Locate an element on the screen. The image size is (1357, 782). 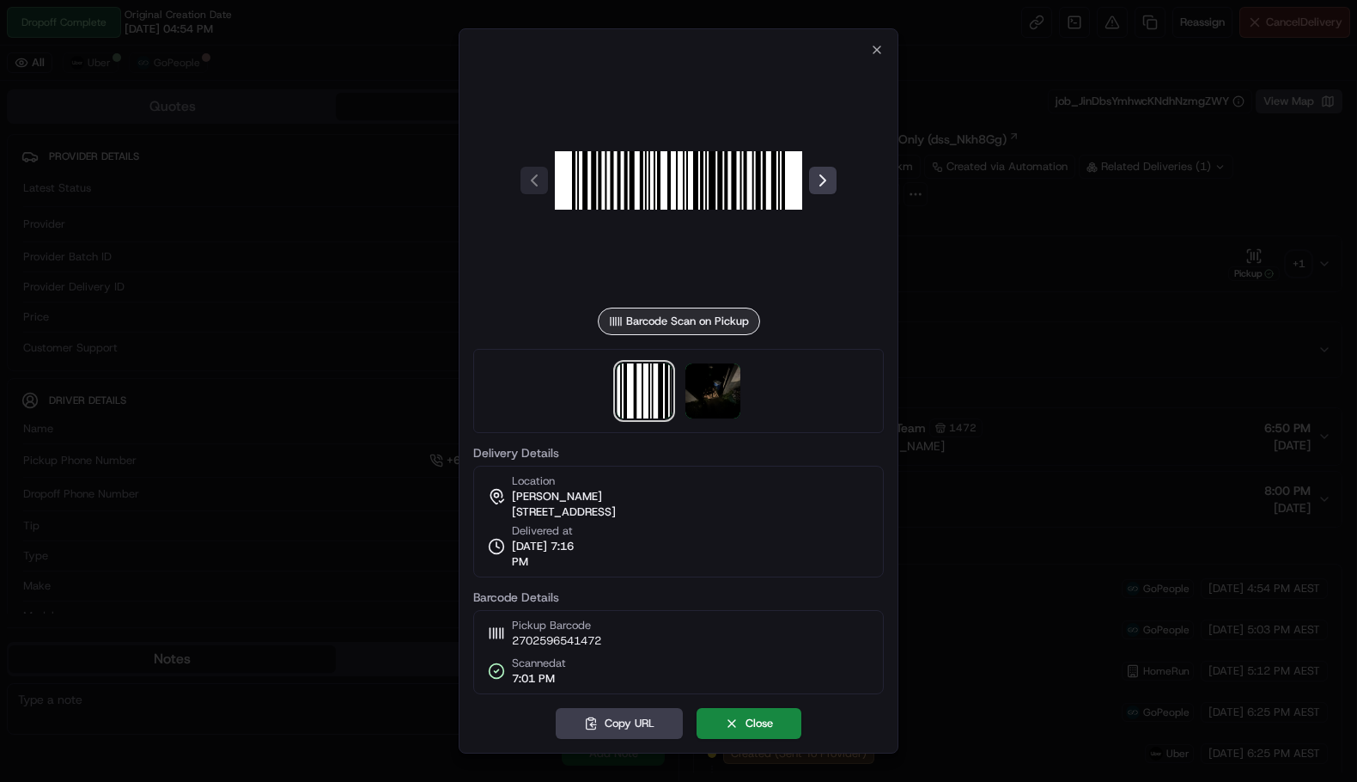
div: Barcode Scan on Pickup is located at coordinates (679, 321).